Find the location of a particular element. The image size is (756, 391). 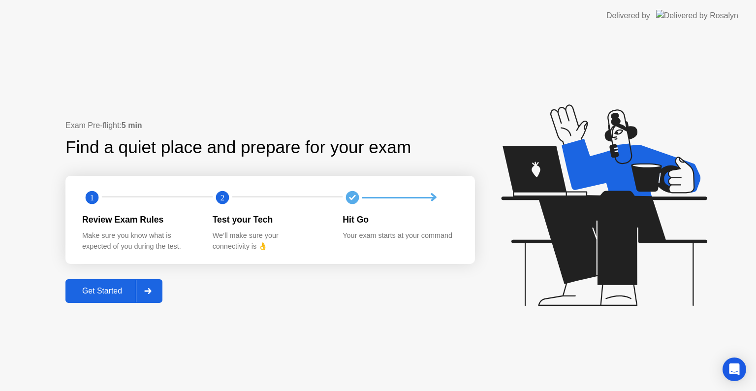

div: Get Started is located at coordinates (102, 291).